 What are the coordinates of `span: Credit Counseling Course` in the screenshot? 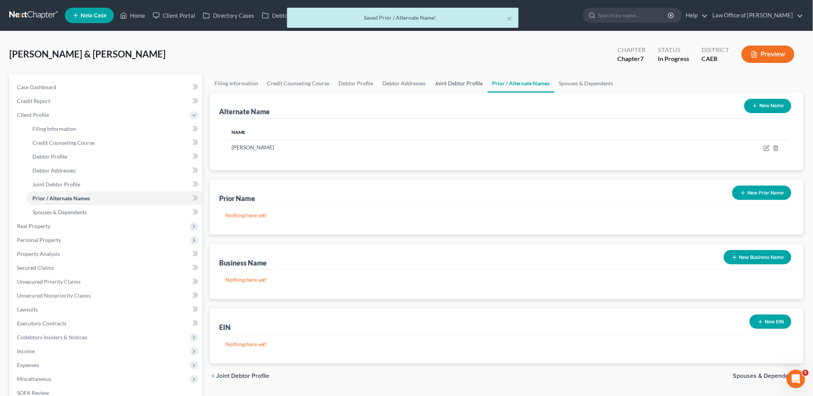 It's located at (63, 142).